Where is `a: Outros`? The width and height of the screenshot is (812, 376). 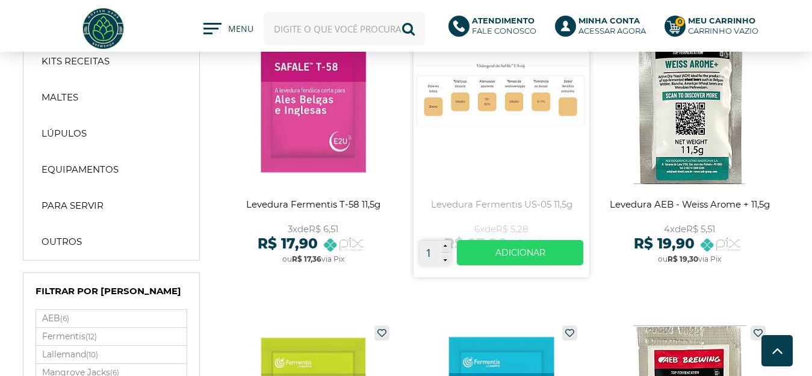 a: Outros is located at coordinates (111, 242).